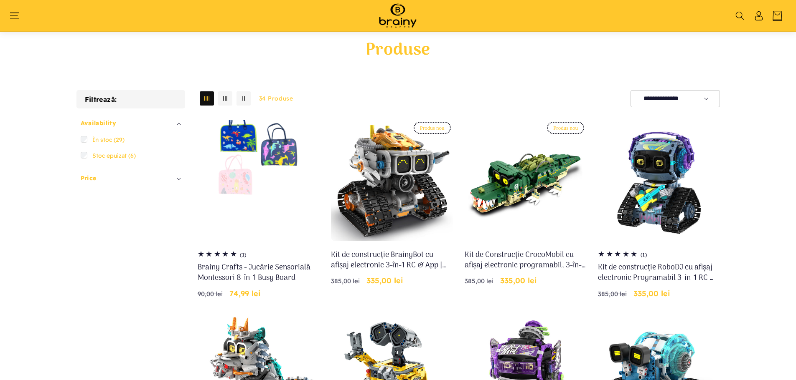 This screenshot has height=380, width=796. I want to click on h2: Filtrează:, so click(131, 99).